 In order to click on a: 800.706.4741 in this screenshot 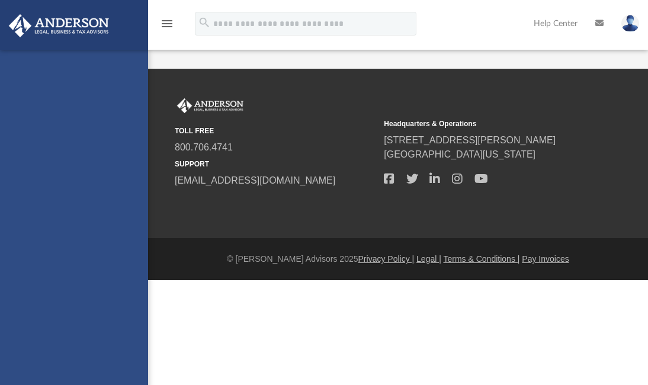, I will do `click(204, 147)`.